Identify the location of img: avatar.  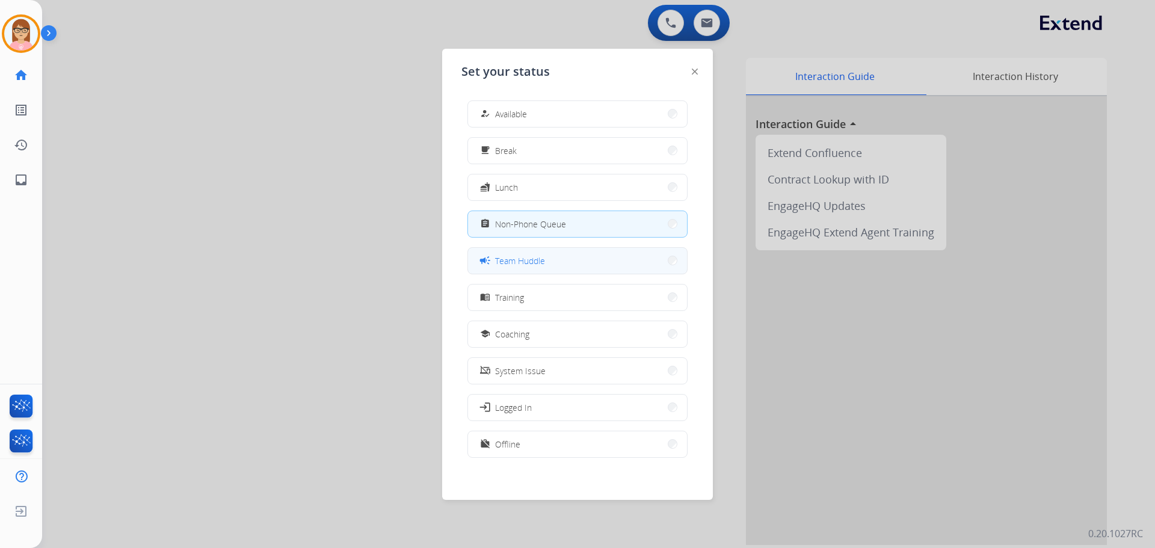
(21, 34).